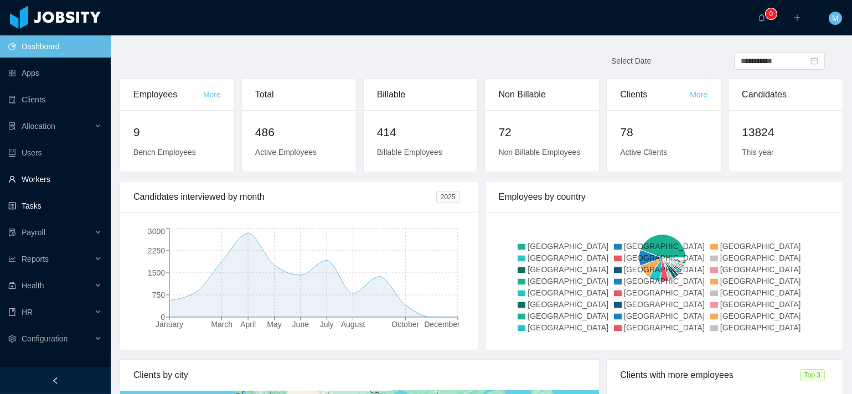 Image resolution: width=852 pixels, height=394 pixels. What do you see at coordinates (55, 46) in the screenshot?
I see `a: icon: pie-chartDashboard` at bounding box center [55, 46].